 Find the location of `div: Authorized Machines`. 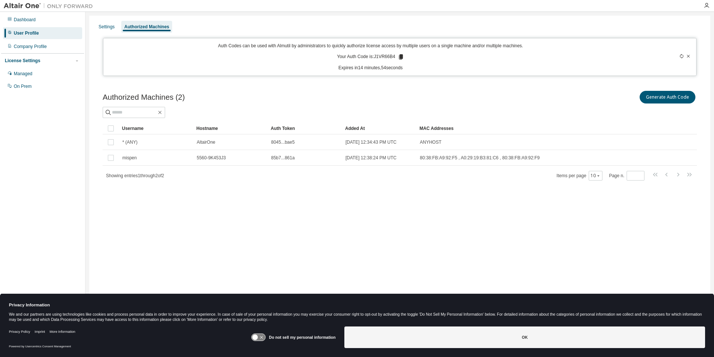

div: Authorized Machines is located at coordinates (146, 27).